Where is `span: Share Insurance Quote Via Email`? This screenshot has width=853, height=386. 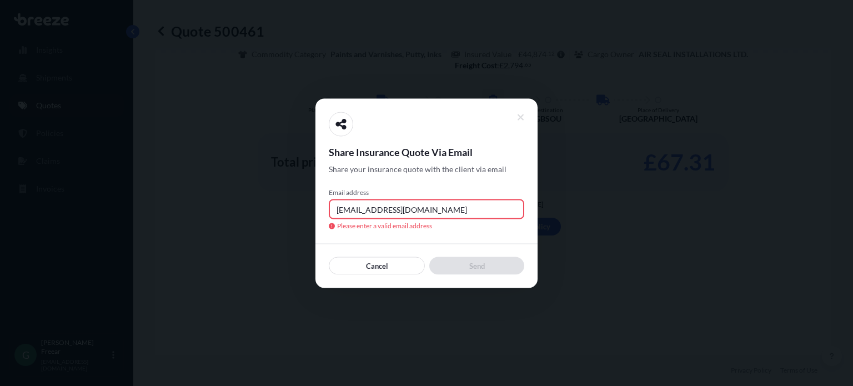 span: Share Insurance Quote Via Email is located at coordinates (427, 152).